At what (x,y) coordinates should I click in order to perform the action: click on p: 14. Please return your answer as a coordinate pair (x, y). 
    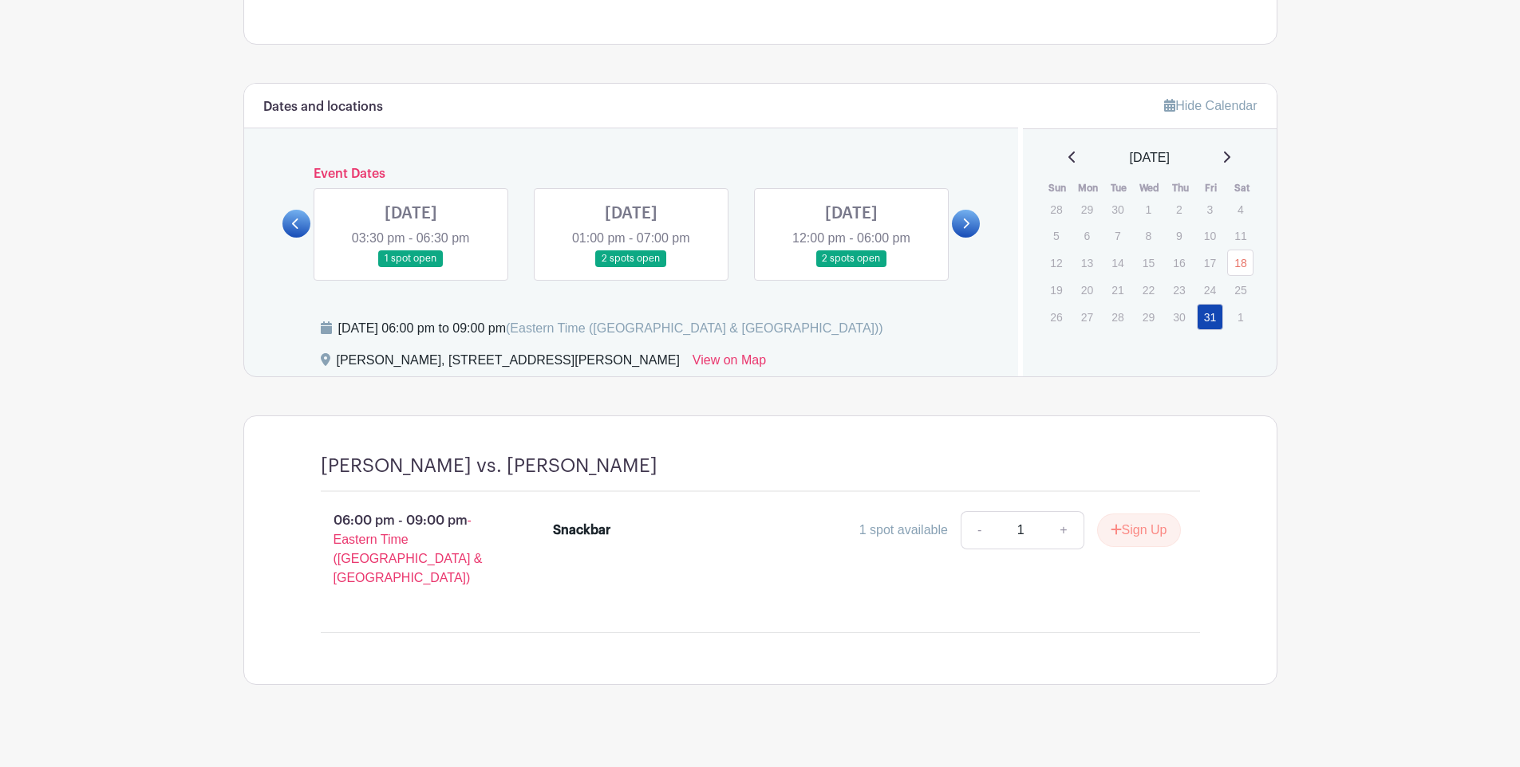
    Looking at the image, I should click on (1117, 262).